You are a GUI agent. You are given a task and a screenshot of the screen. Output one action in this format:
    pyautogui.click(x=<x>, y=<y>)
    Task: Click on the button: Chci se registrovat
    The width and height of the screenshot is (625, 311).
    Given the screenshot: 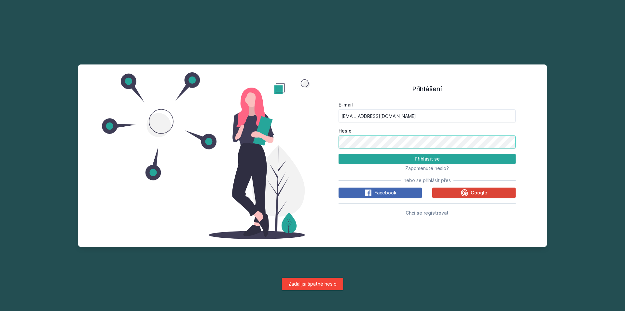 What is the action you would take?
    pyautogui.click(x=427, y=213)
    